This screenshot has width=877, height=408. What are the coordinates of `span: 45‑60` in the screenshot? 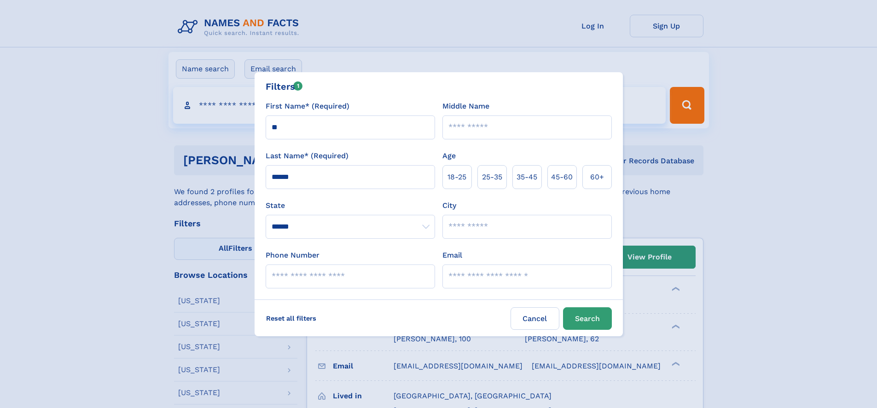 It's located at (561, 177).